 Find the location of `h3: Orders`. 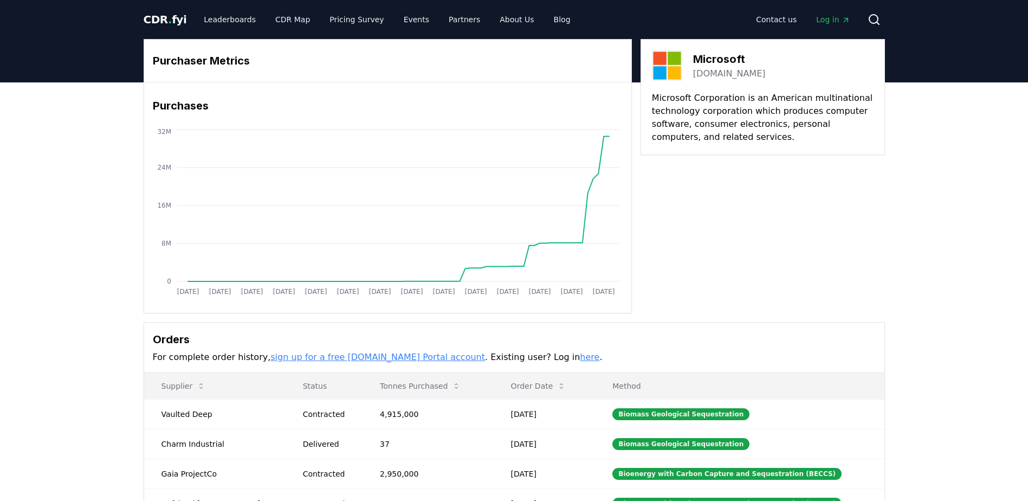

h3: Orders is located at coordinates (514, 339).